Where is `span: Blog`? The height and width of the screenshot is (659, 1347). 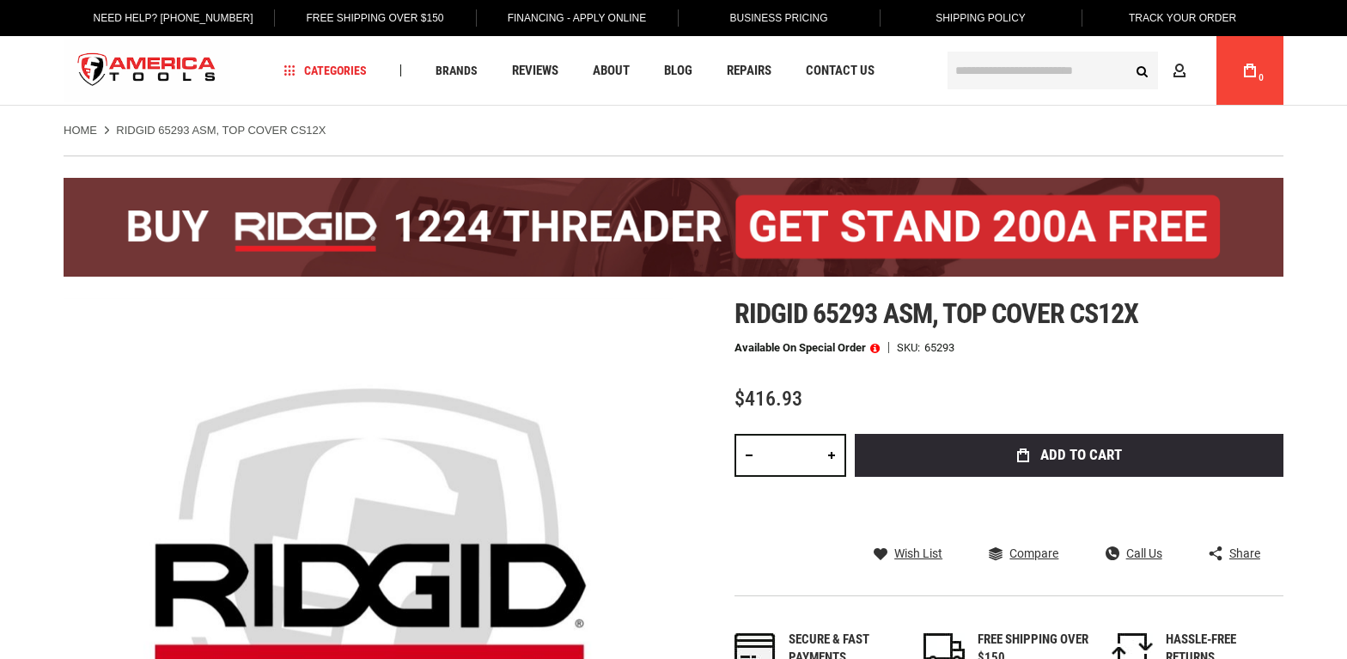 span: Blog is located at coordinates (678, 70).